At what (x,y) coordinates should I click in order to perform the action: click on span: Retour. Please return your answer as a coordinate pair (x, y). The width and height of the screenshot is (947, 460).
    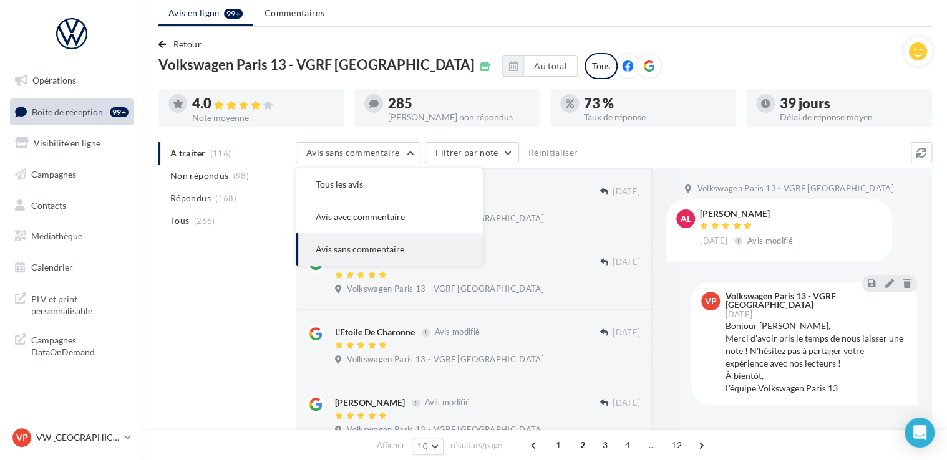
    Looking at the image, I should click on (187, 44).